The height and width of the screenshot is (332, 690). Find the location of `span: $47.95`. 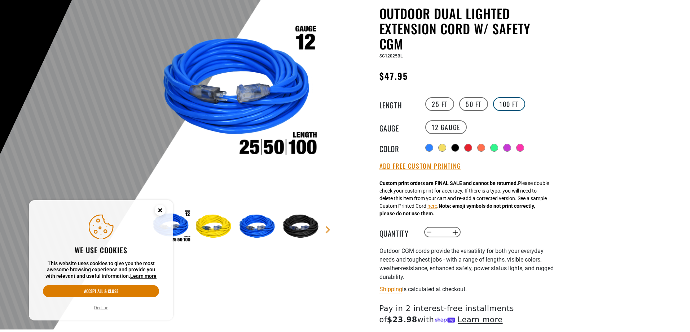

span: $47.95 is located at coordinates (394, 76).